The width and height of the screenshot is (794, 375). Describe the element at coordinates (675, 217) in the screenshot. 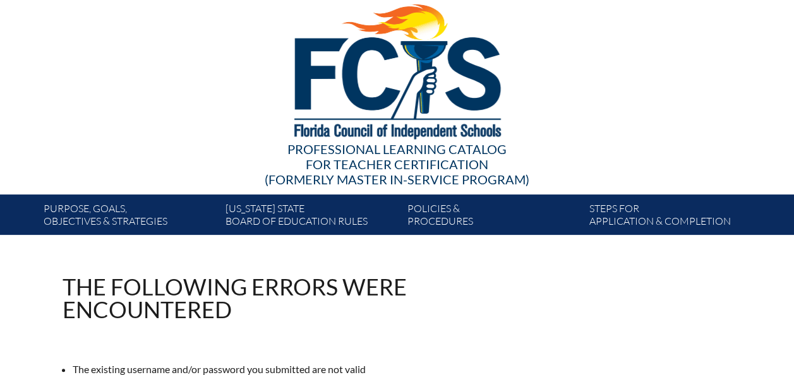

I see `a: Steps forapplication & completion` at that location.